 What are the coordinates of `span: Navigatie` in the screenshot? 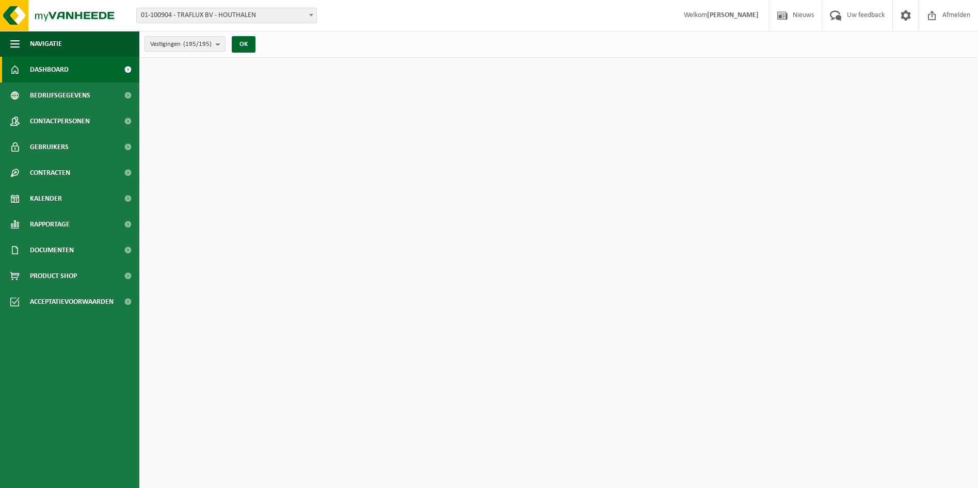 It's located at (46, 44).